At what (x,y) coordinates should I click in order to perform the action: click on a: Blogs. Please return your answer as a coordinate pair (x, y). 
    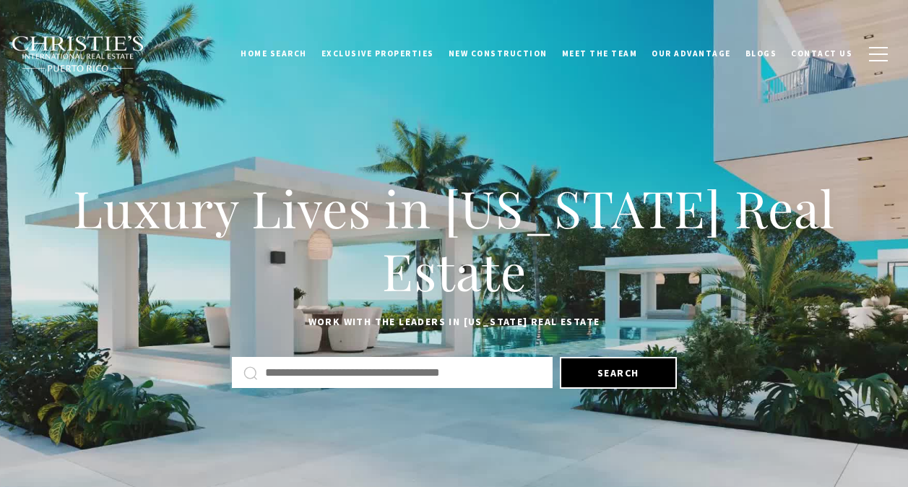
    Looking at the image, I should click on (761, 53).